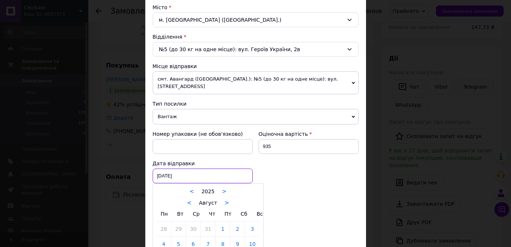  Describe the element at coordinates (244, 214) in the screenshot. I see `span: Сб` at that location.